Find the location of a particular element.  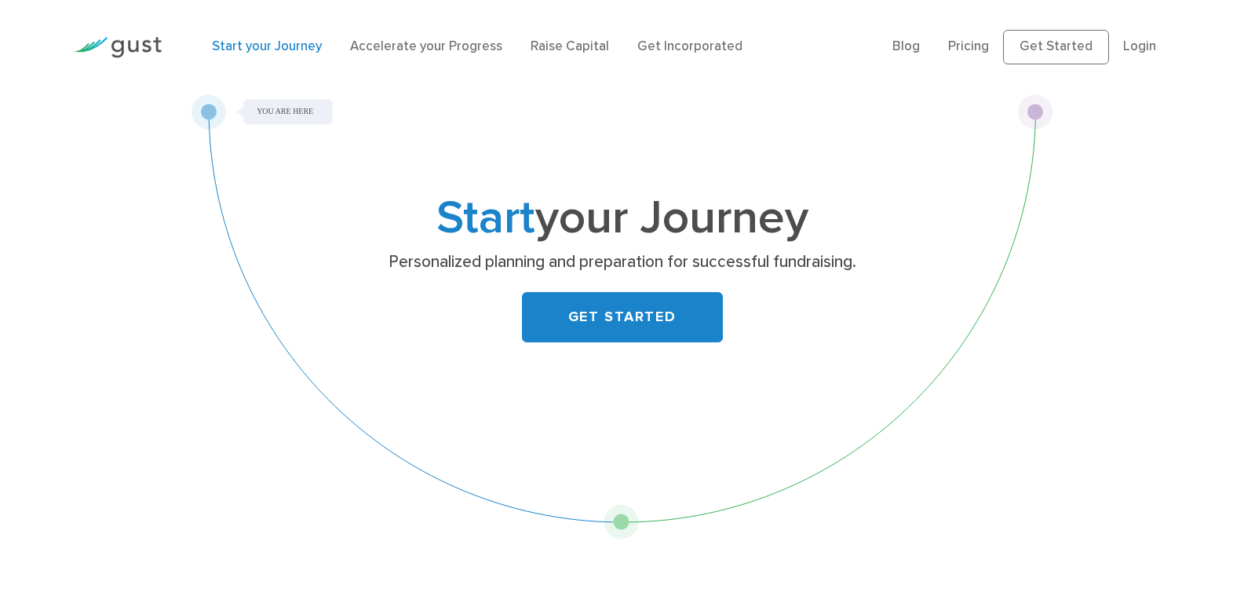

p: Personalized planning and preparation for successful fundraising. is located at coordinates (622, 262).